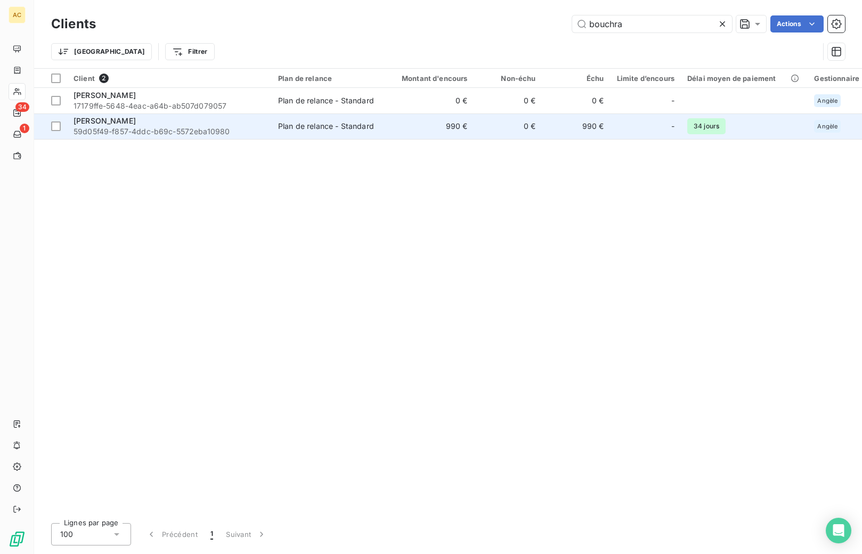  What do you see at coordinates (652, 24) in the screenshot?
I see `input: Rechercher` at bounding box center [652, 24].